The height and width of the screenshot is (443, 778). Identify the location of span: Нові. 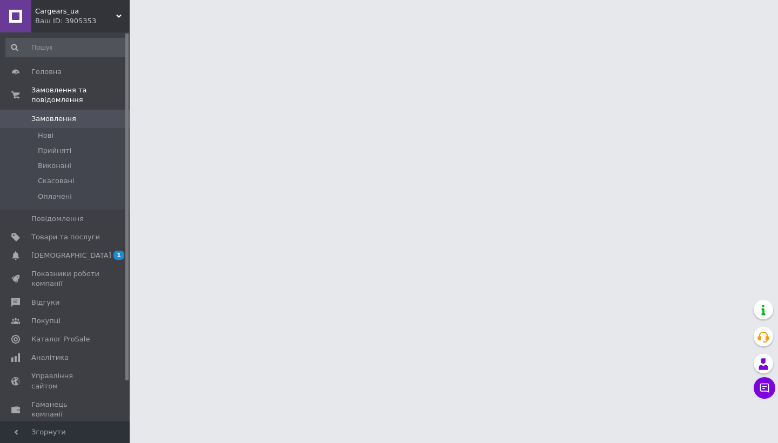
(45, 136).